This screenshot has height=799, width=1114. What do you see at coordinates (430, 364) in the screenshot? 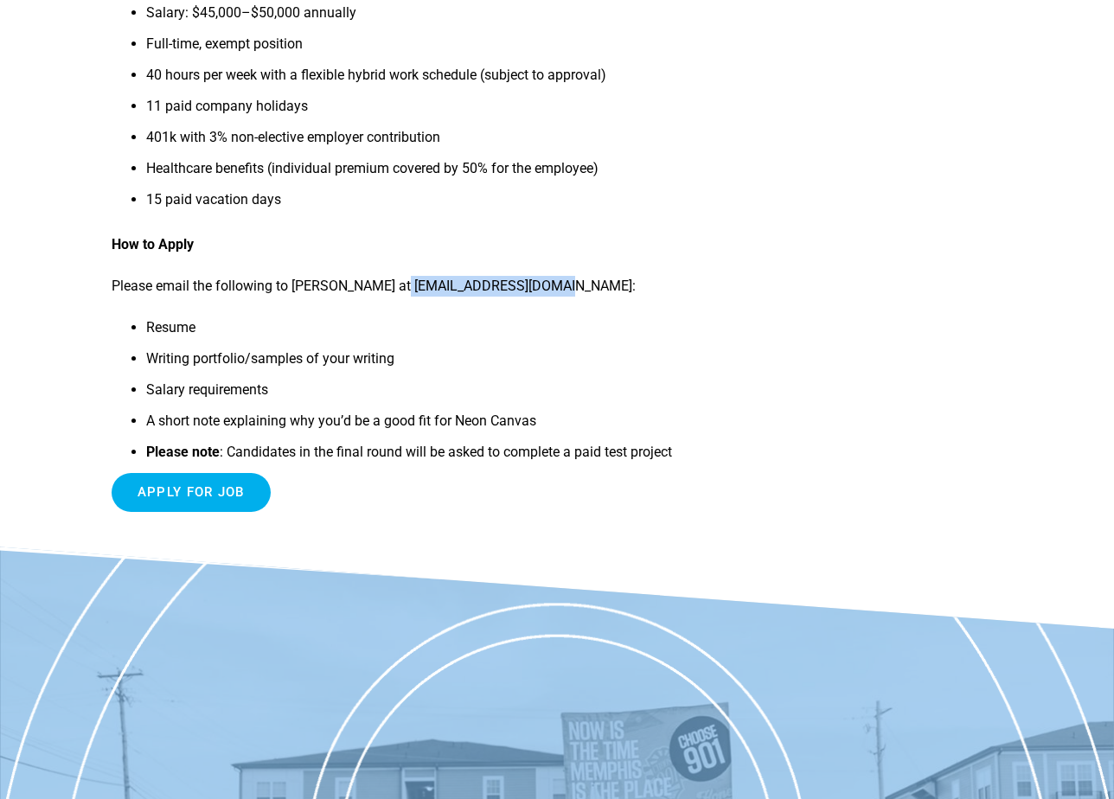
I see `li: Writing portfolio/samples of your writing` at bounding box center [430, 364].